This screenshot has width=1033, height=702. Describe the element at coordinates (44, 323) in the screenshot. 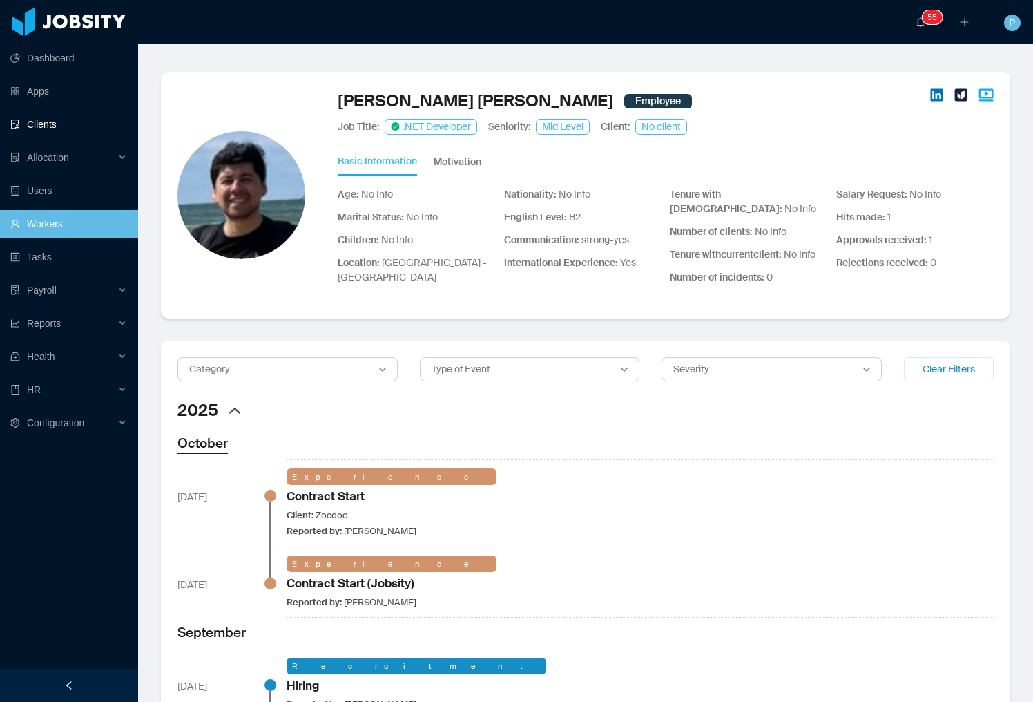

I see `span: Reports` at that location.